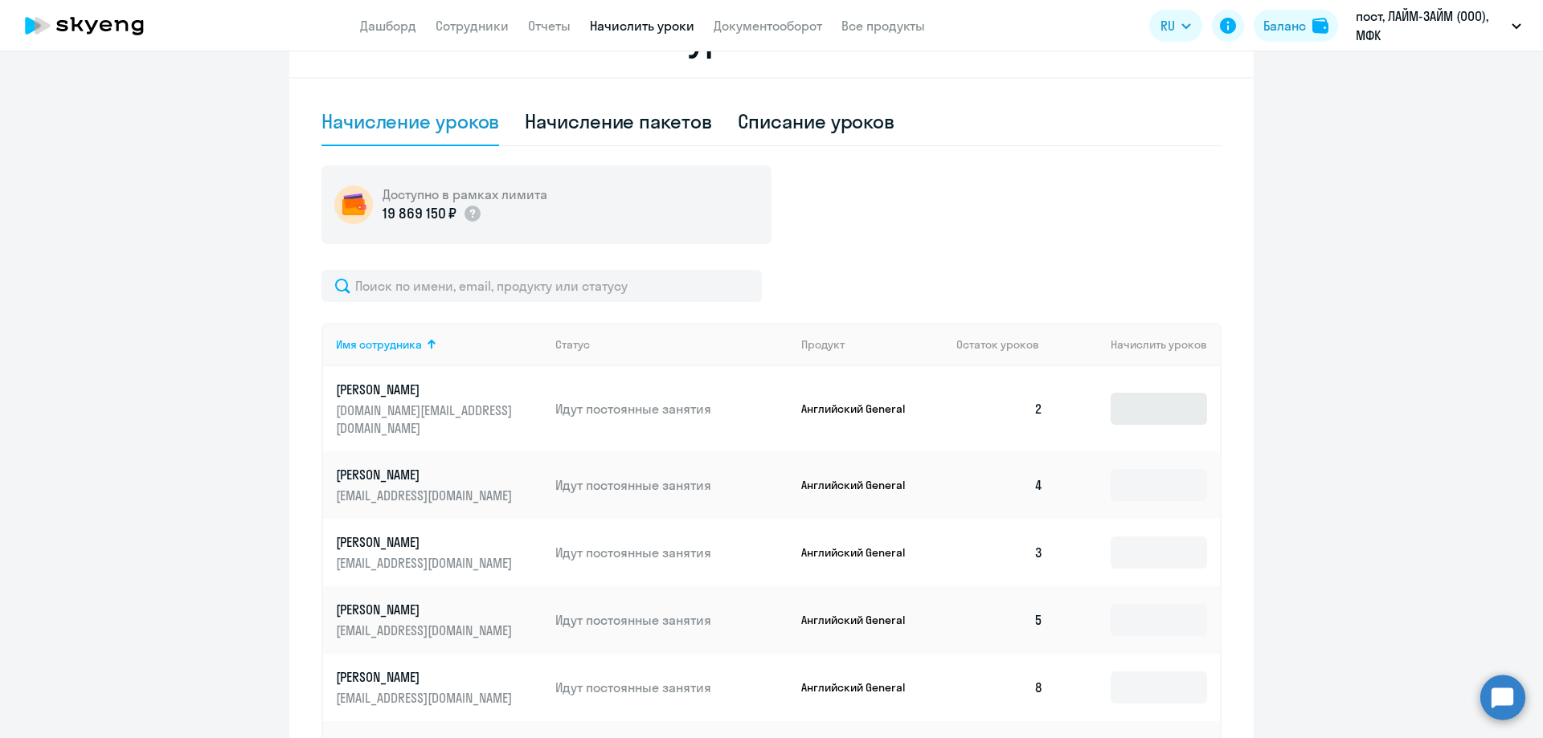 This screenshot has height=738, width=1543. Describe the element at coordinates (999, 620) in the screenshot. I see `td: 5` at that location.